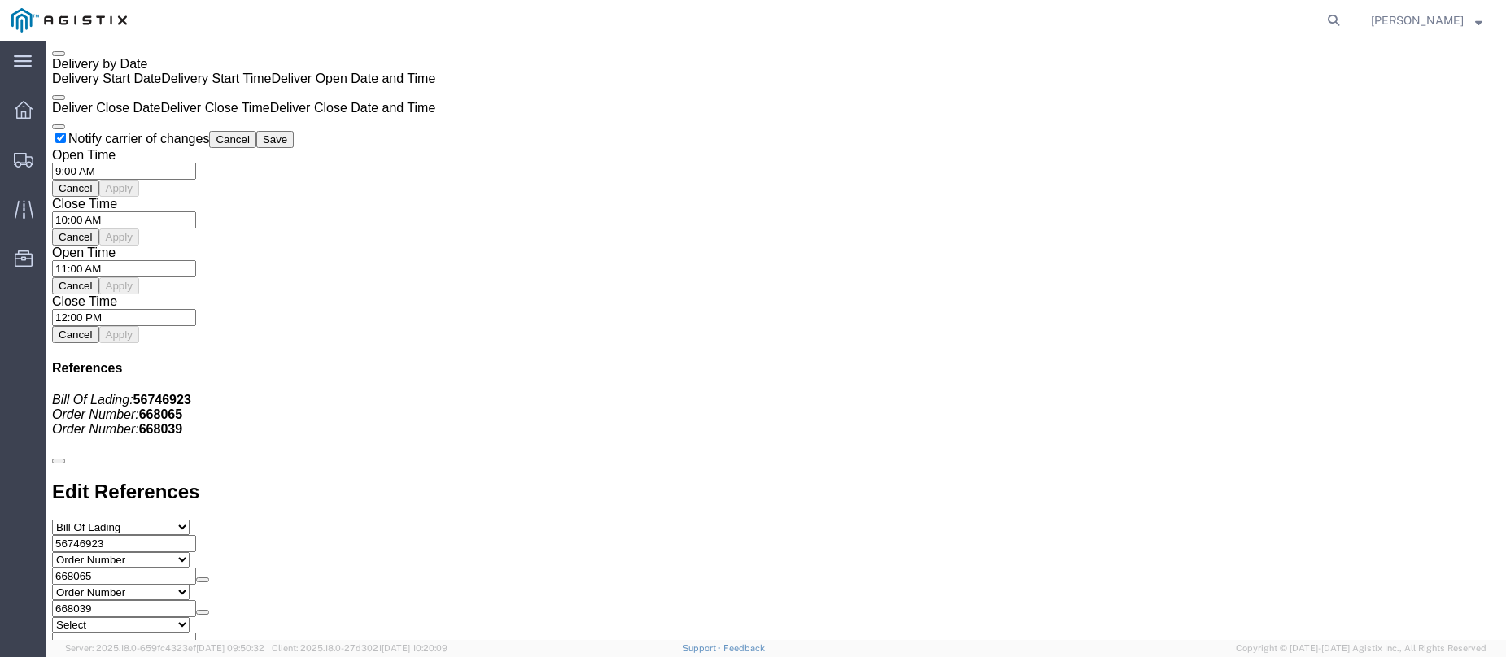 This screenshot has width=1506, height=657. I want to click on span: Server: 2025.18.0-659fc4323ef, so click(164, 648).